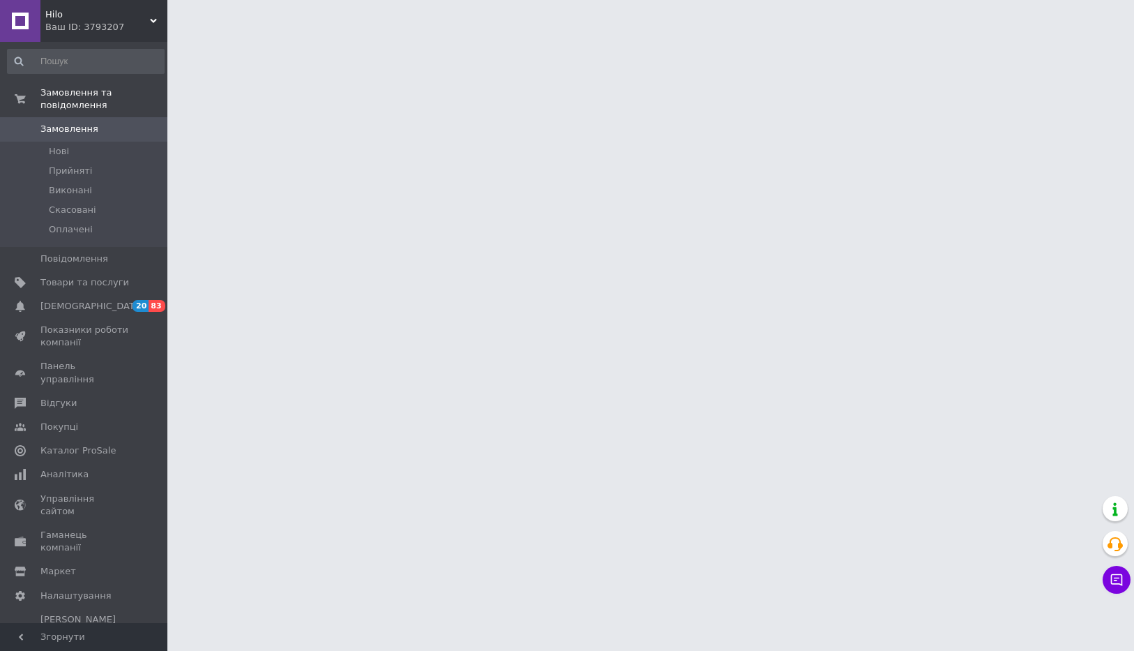  Describe the element at coordinates (106, 27) in the screenshot. I see `div: Ваш ID: 3793207` at that location.